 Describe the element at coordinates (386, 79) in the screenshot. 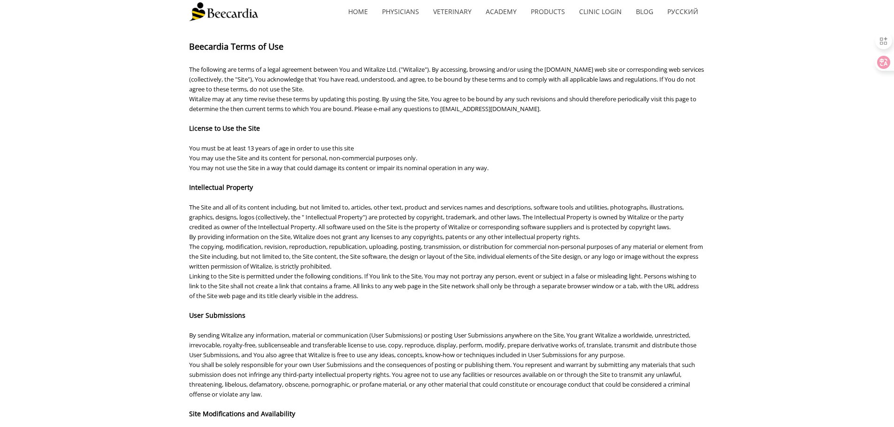

I see `span: erstood, a` at that location.